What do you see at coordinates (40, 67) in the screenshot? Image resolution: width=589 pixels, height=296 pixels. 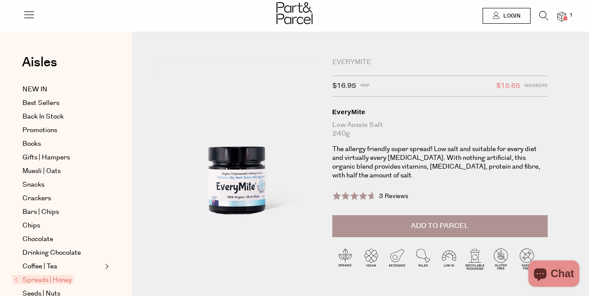 I see `a: Aisles` at bounding box center [40, 67].